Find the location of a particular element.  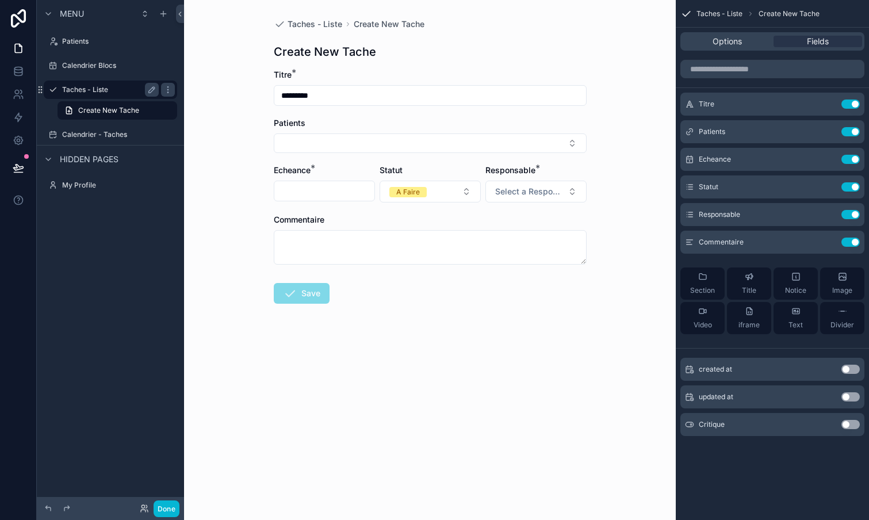

button: Notice is located at coordinates (795, 284).